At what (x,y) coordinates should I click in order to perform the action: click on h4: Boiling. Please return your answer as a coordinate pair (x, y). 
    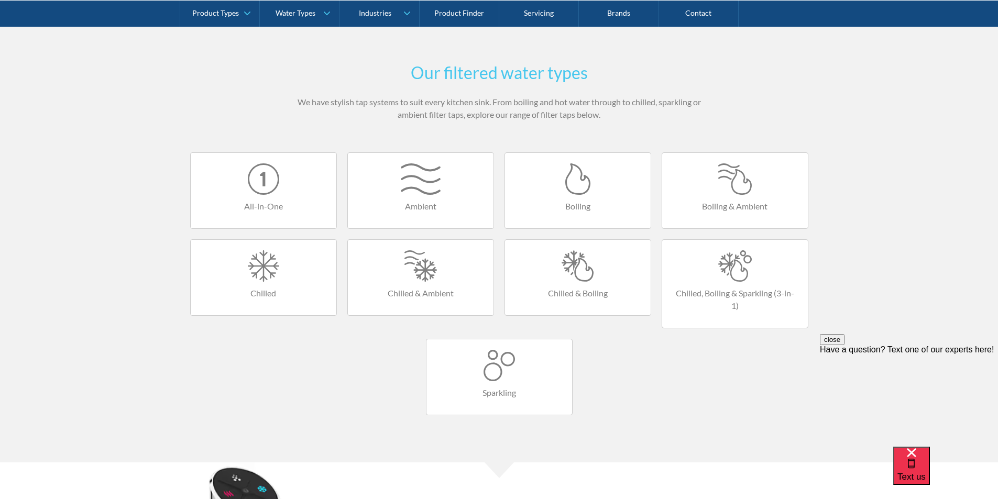
    Looking at the image, I should click on (578, 206).